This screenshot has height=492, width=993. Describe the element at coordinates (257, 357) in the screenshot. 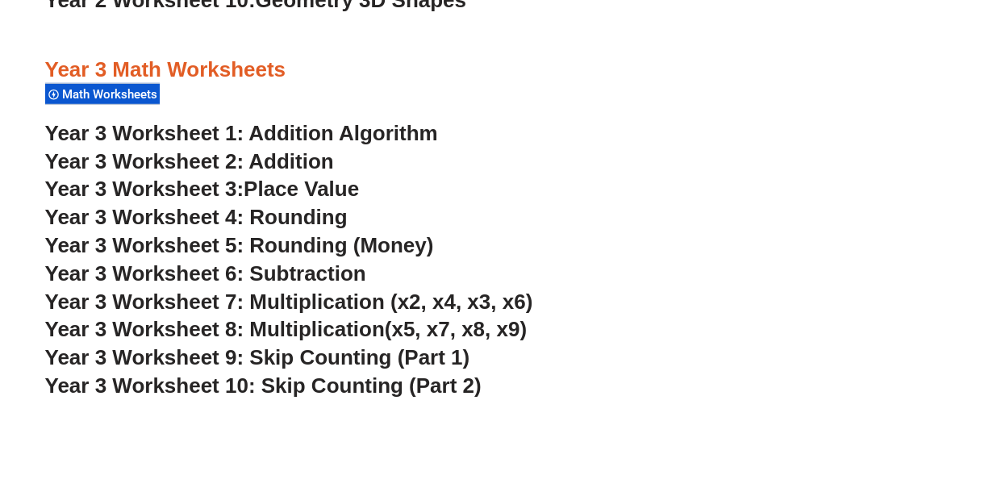

I see `span: Year 3 Worksheet 9: Skip Counting (Part 1)` at that location.